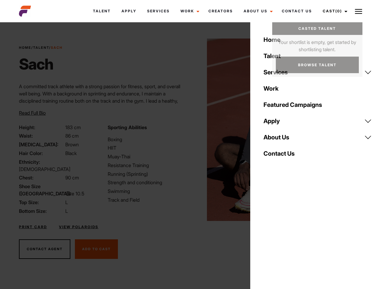  I want to click on span: Black, so click(71, 153).